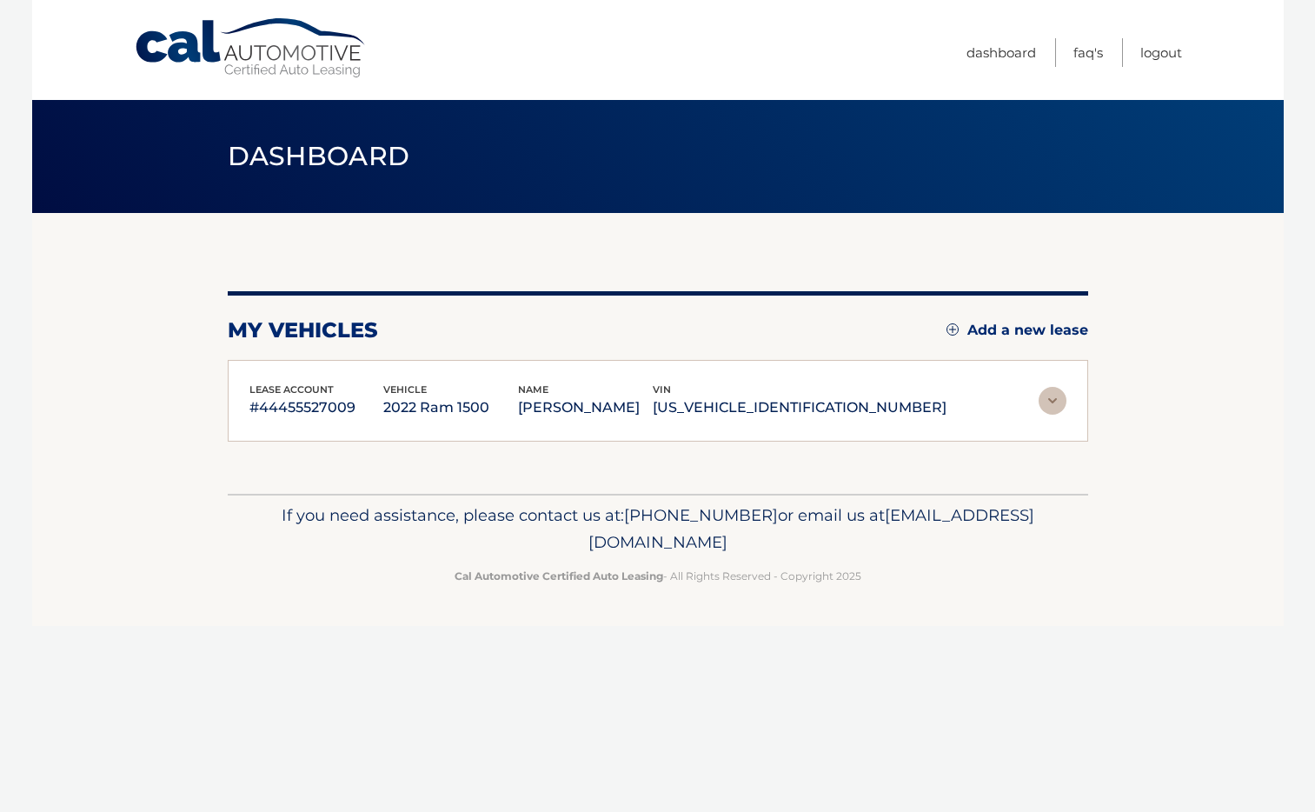 This screenshot has height=812, width=1315. Describe the element at coordinates (1161, 52) in the screenshot. I see `a: Logout` at that location.